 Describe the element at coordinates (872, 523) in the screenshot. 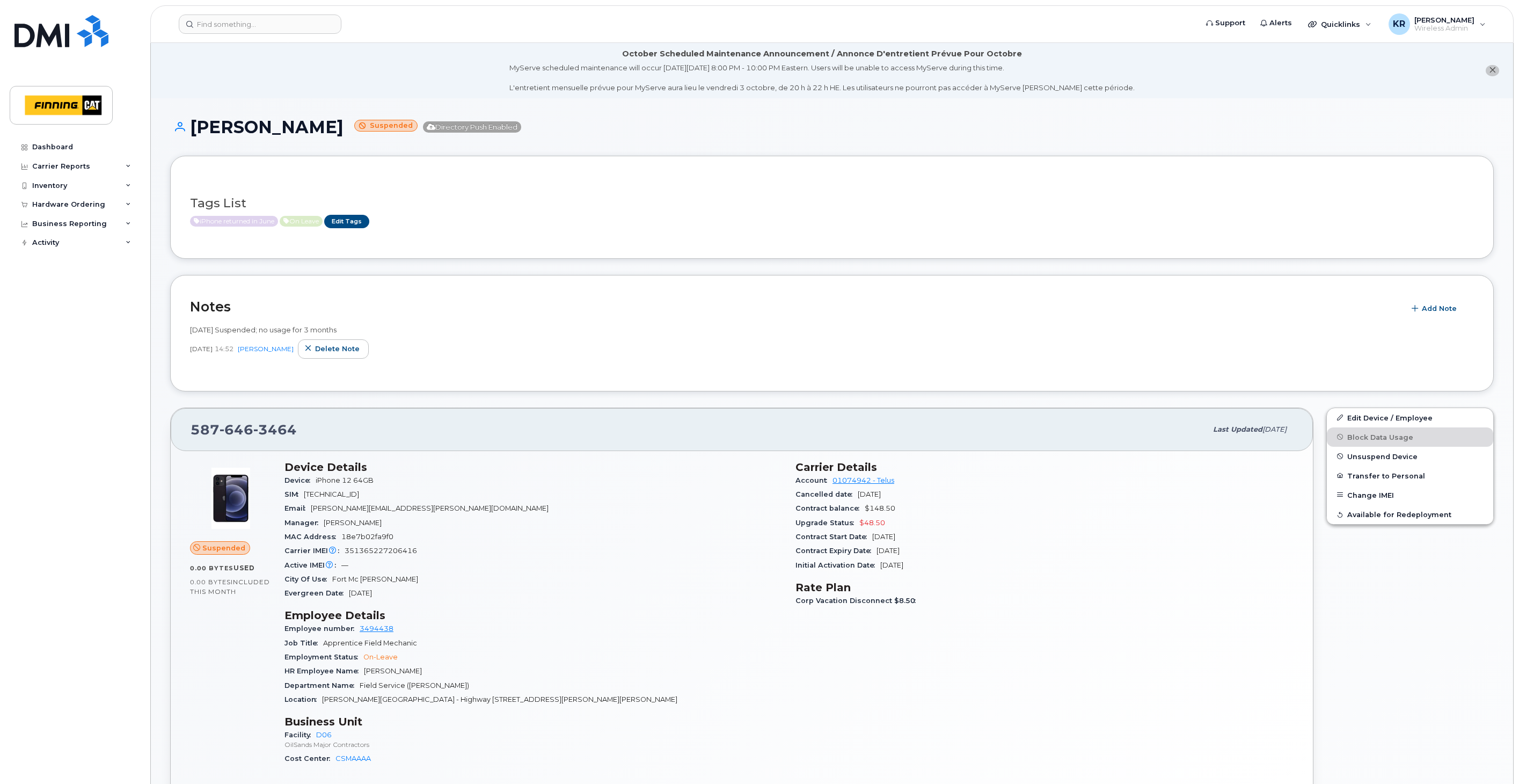

I see `span: $48.50` at that location.